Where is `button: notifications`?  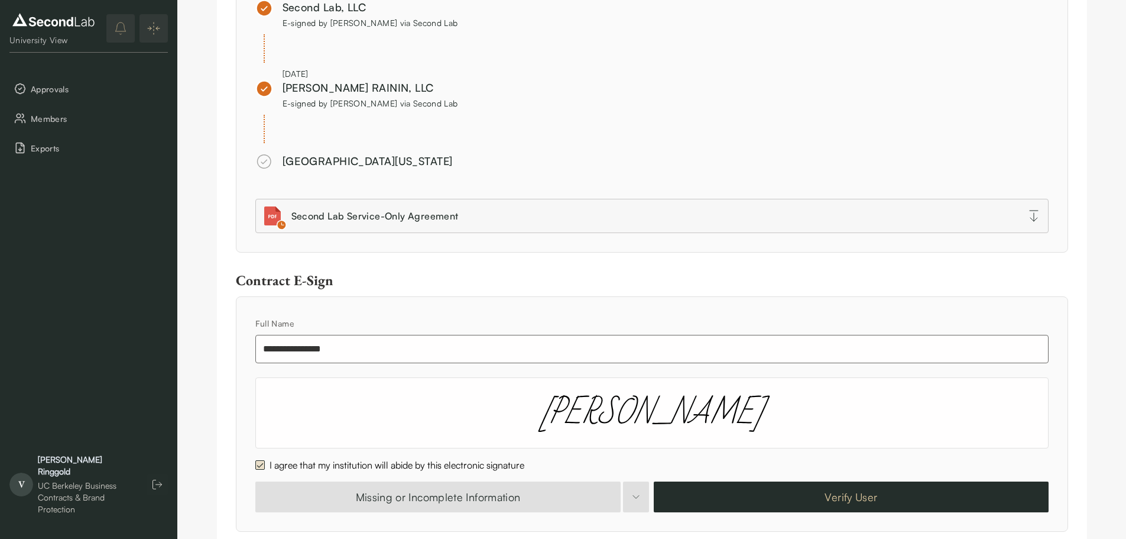 button: notifications is located at coordinates (121, 28).